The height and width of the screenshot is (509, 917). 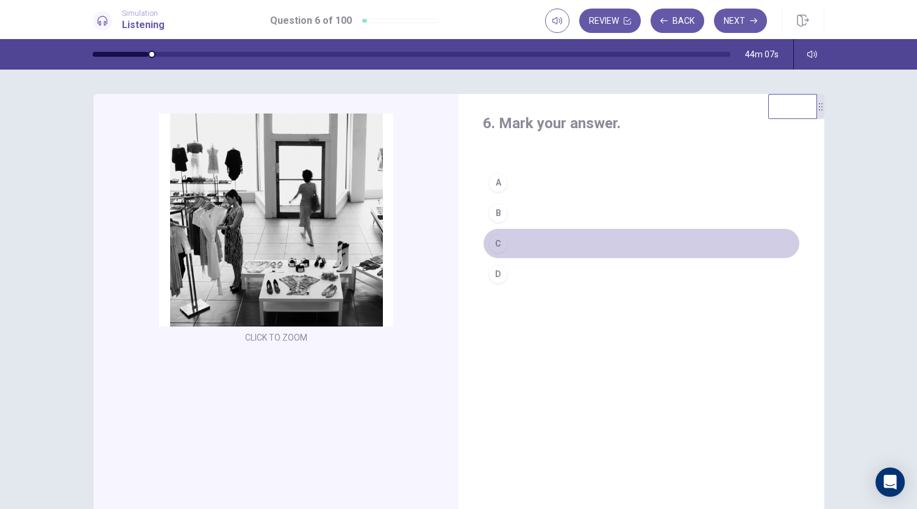 What do you see at coordinates (143, 25) in the screenshot?
I see `h1: Listening` at bounding box center [143, 25].